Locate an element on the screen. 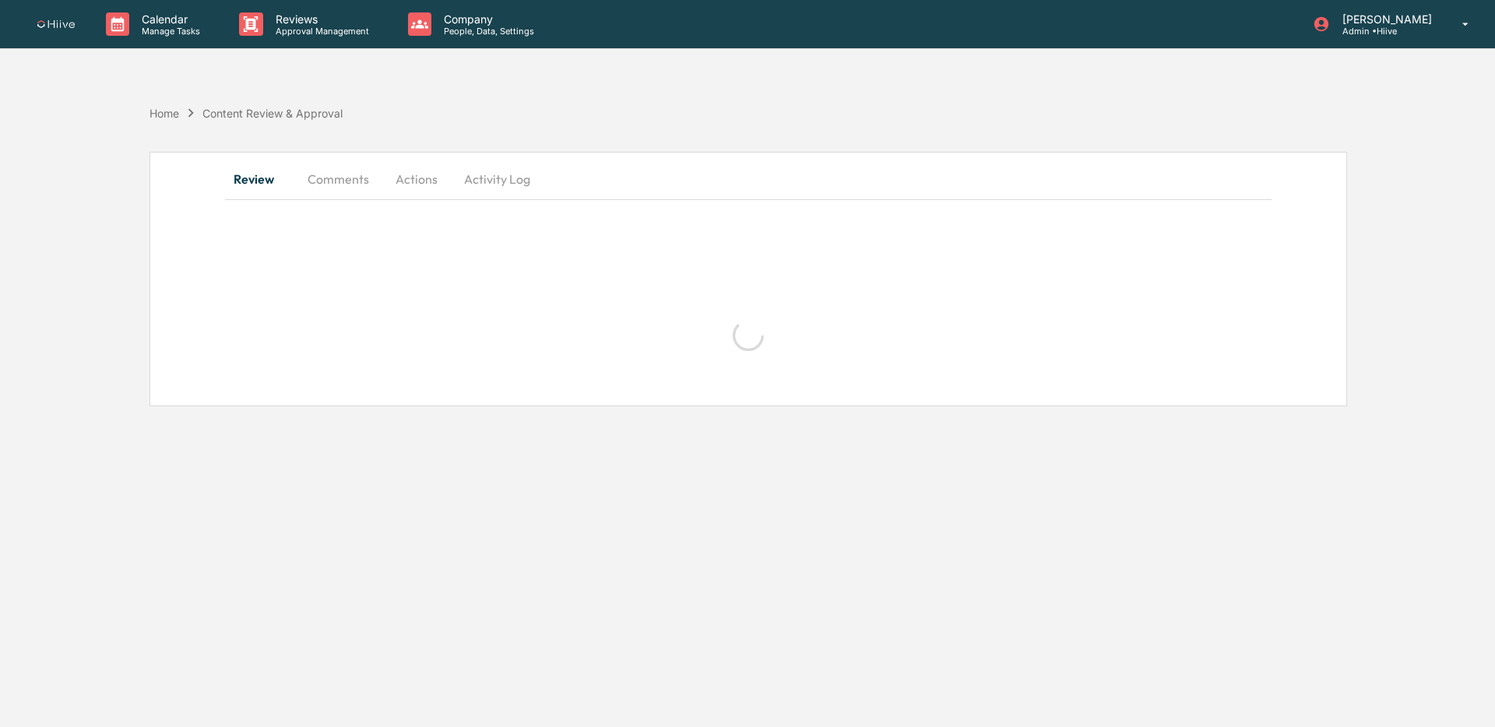 This screenshot has width=1495, height=727. div: Content Review & Approval is located at coordinates (272, 113).